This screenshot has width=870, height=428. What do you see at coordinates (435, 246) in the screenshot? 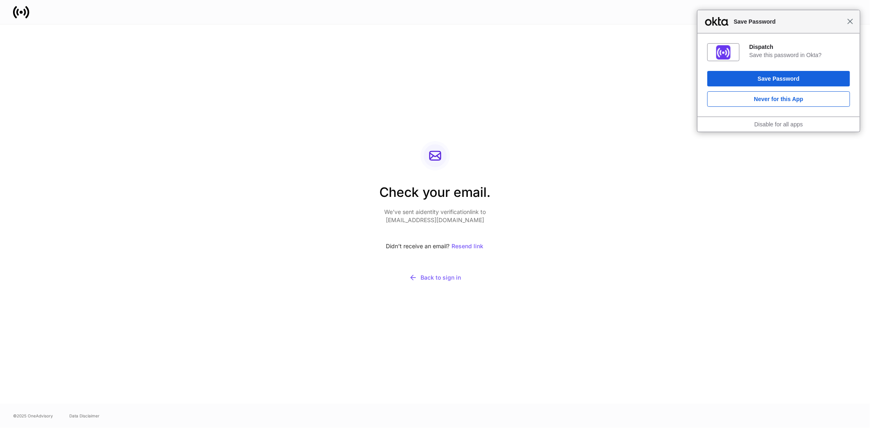
I see `div: Didn’t receive an email?` at bounding box center [435, 246].